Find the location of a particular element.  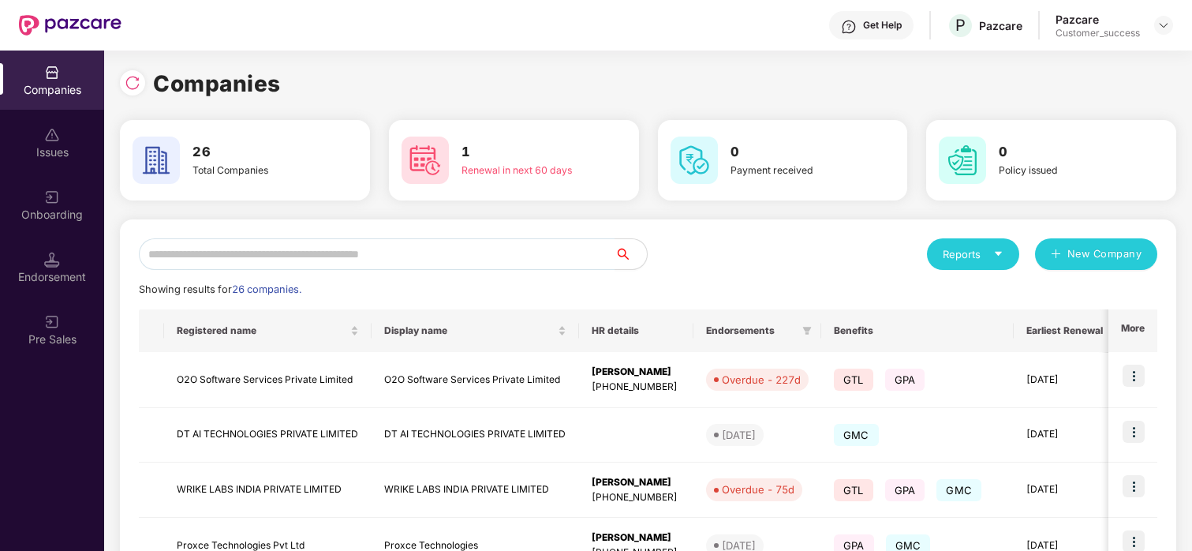

span: P is located at coordinates (960, 25).